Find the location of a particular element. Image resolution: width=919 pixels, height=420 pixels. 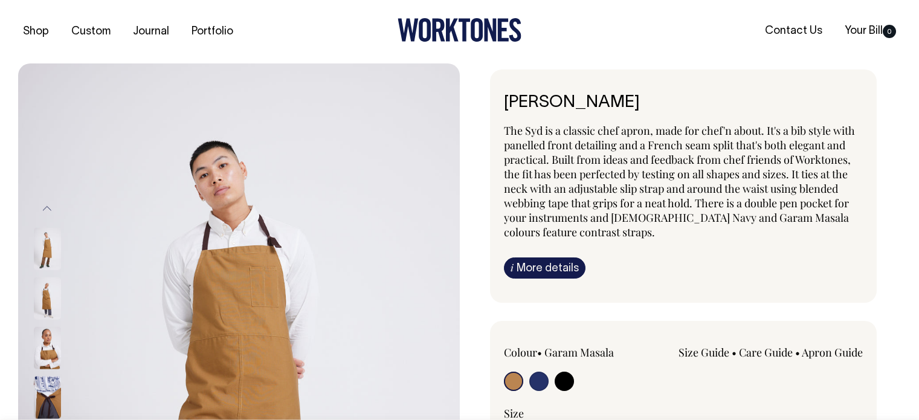

span: i is located at coordinates (512, 267).